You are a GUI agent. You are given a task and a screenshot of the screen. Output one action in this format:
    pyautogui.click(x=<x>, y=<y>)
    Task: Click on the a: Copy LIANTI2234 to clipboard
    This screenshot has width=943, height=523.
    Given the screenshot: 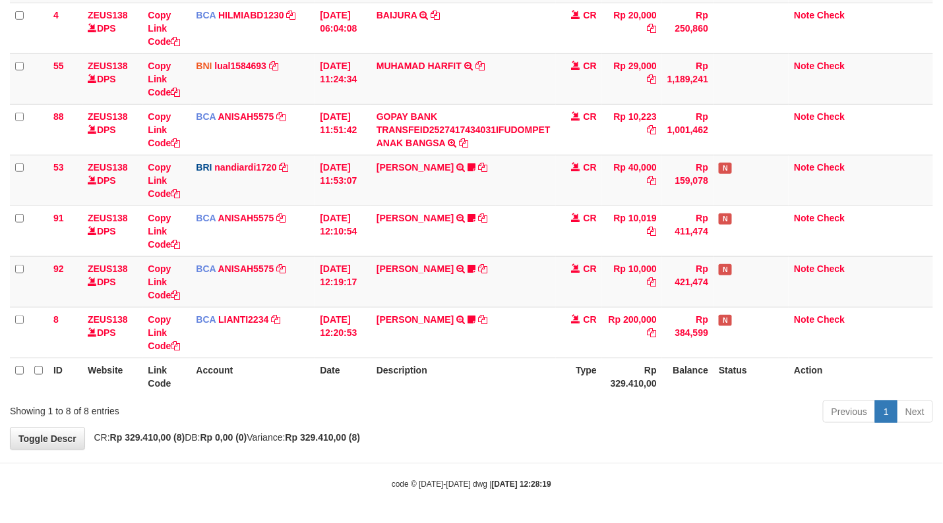 What is the action you would take?
    pyautogui.click(x=276, y=320)
    